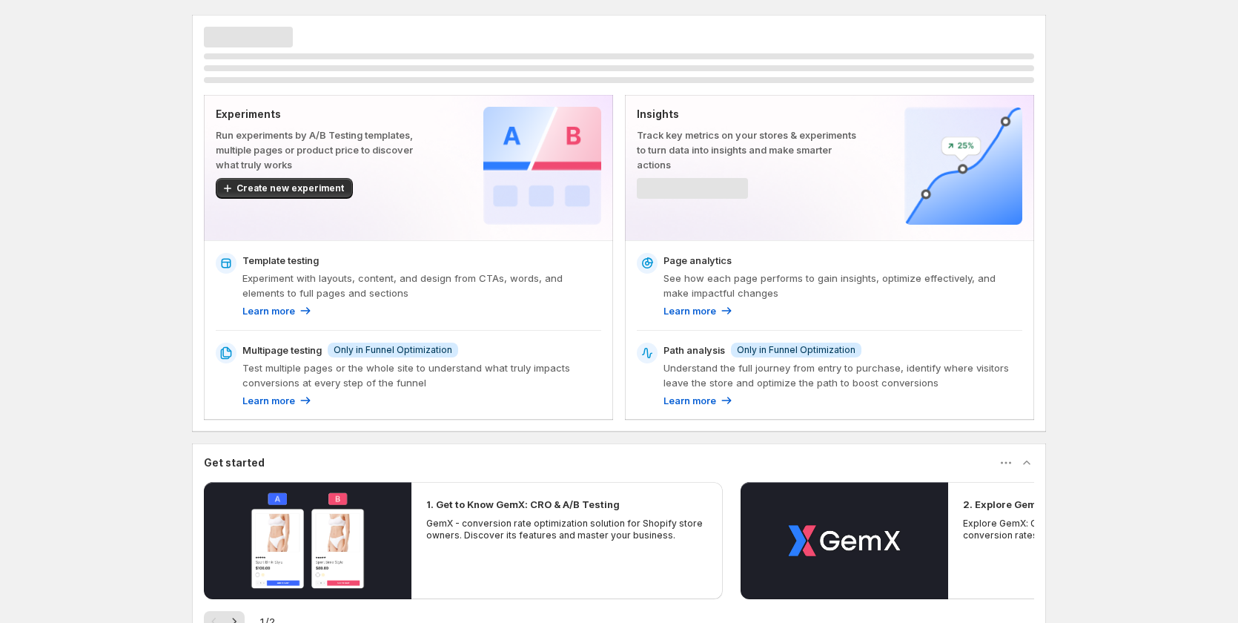  I want to click on img: Experiments, so click(542, 165).